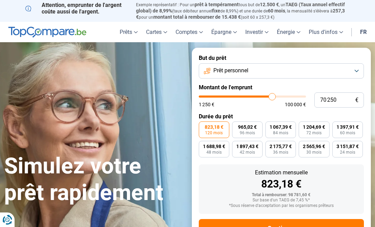 Image resolution: width=375 pixels, height=227 pixels. What do you see at coordinates (281, 58) in the screenshot?
I see `label: But du prêt` at bounding box center [281, 58].